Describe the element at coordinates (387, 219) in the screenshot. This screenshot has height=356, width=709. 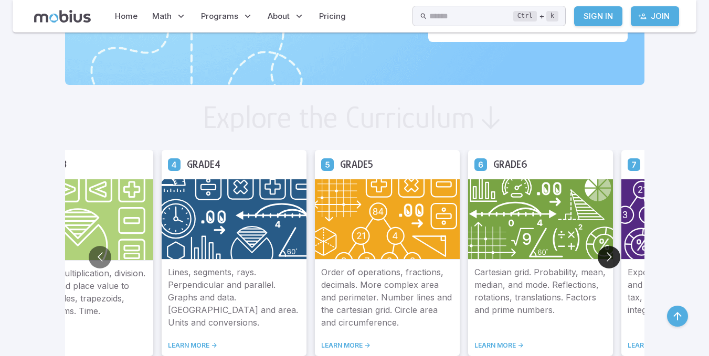
I see `img: Grade 5` at that location.